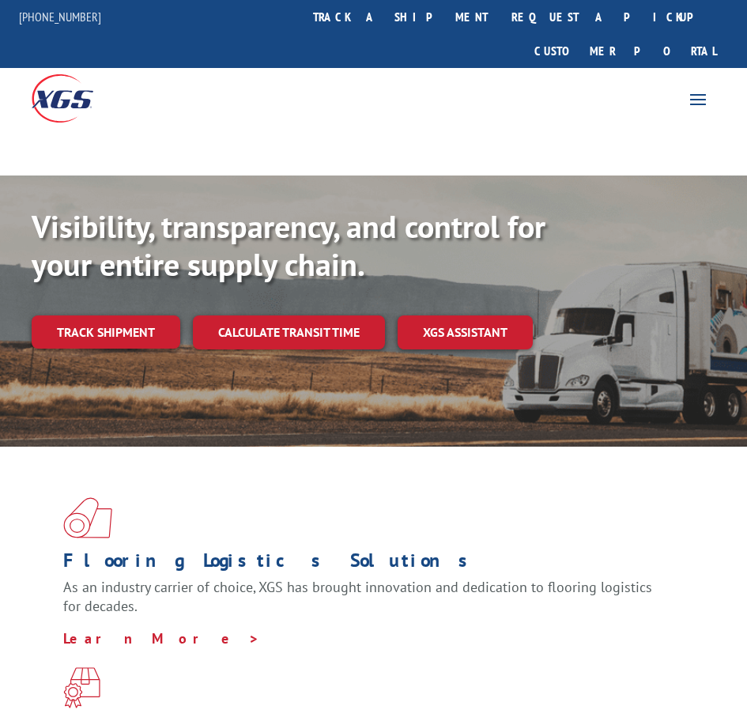 This screenshot has width=747, height=721. Describe the element at coordinates (465, 332) in the screenshot. I see `a: XGS ASSISTANT` at that location.